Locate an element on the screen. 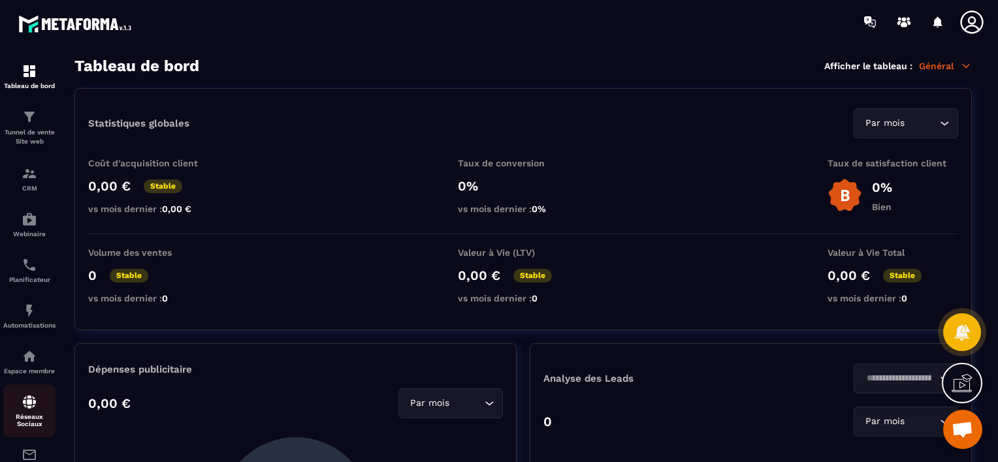  img: social-network is located at coordinates (29, 402).